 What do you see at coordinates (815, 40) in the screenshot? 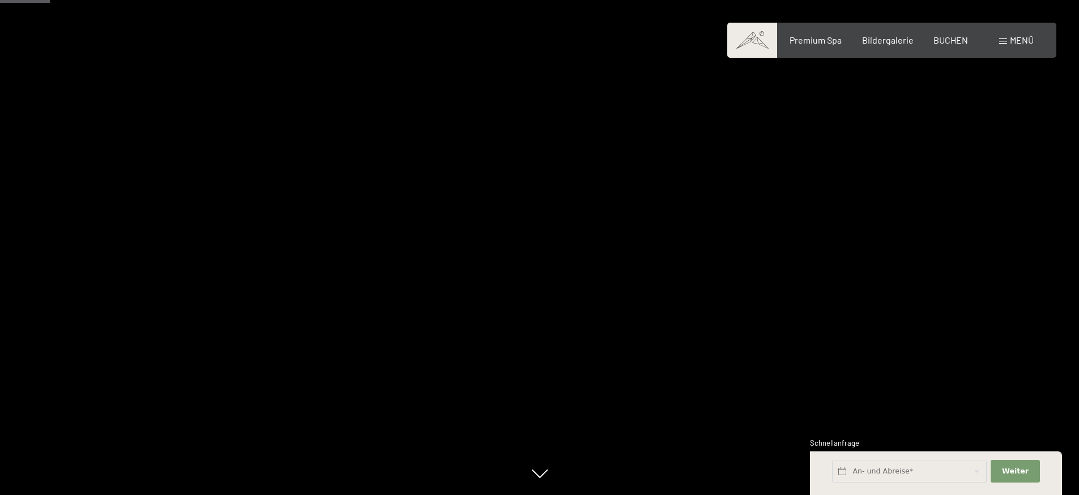
I see `span: Premium Spa` at bounding box center [815, 40].